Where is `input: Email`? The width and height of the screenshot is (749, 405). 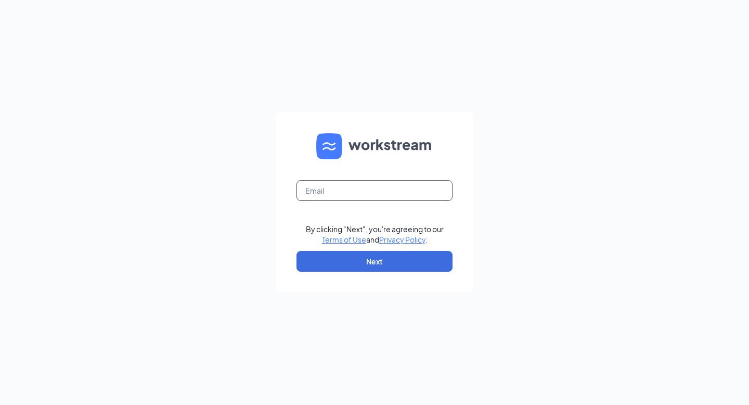
input: Email is located at coordinates (375, 190).